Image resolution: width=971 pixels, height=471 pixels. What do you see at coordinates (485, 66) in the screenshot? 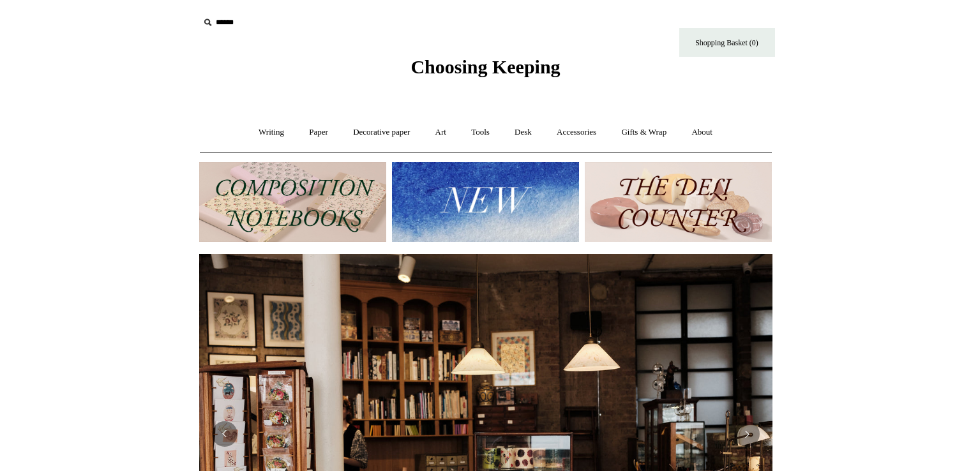
I see `span: Choosing Keeping` at bounding box center [485, 66].